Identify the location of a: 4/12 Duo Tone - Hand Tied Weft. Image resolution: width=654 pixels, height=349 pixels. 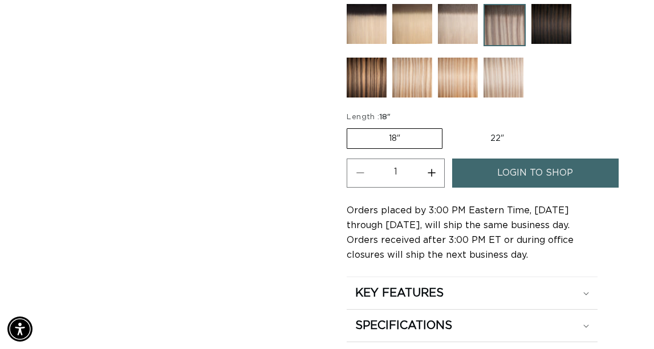
(367, 80).